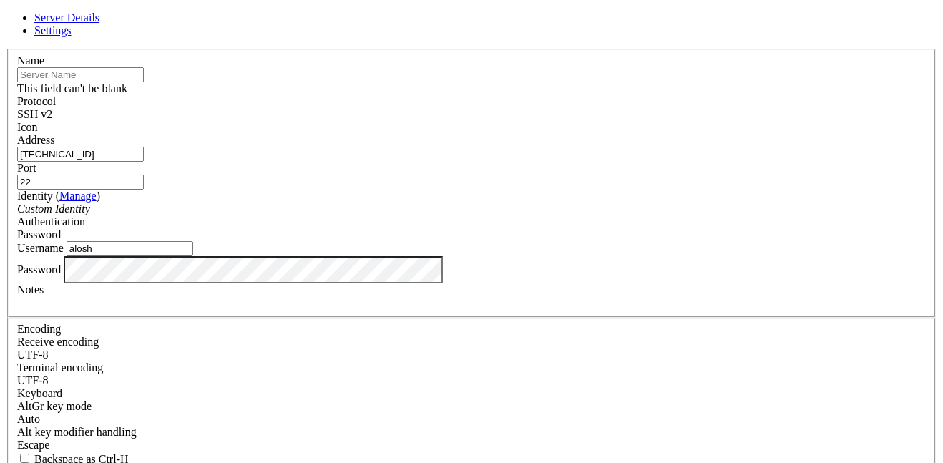  What do you see at coordinates (53, 30) in the screenshot?
I see `a: Settings` at bounding box center [53, 30].